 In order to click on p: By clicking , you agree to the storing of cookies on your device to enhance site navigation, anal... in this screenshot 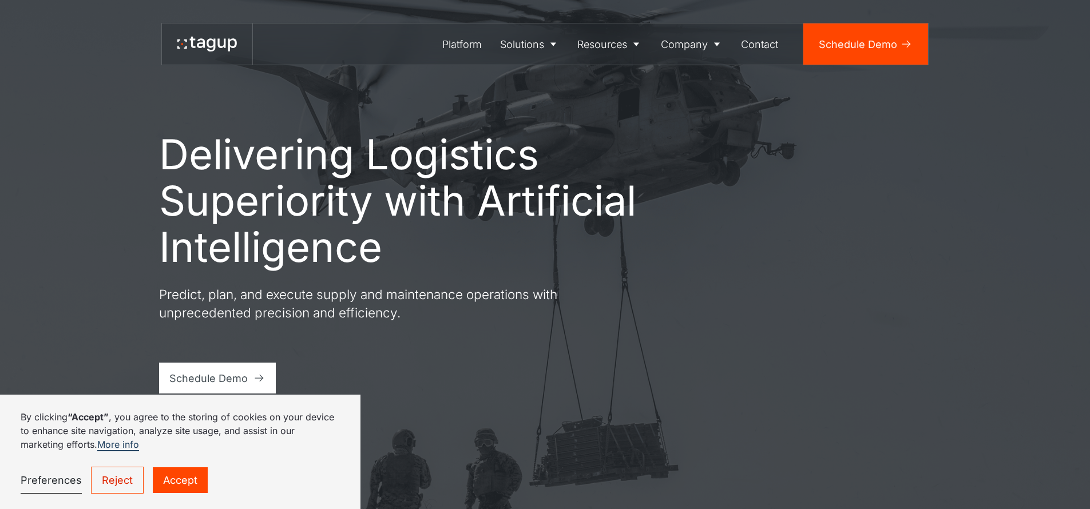, I will do `click(180, 431)`.